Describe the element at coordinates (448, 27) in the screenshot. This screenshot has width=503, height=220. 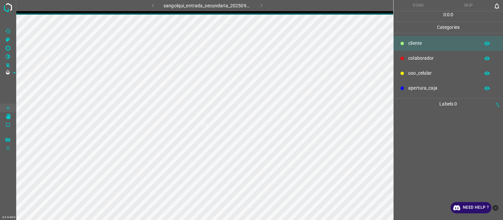
I see `p: Categories` at that location.